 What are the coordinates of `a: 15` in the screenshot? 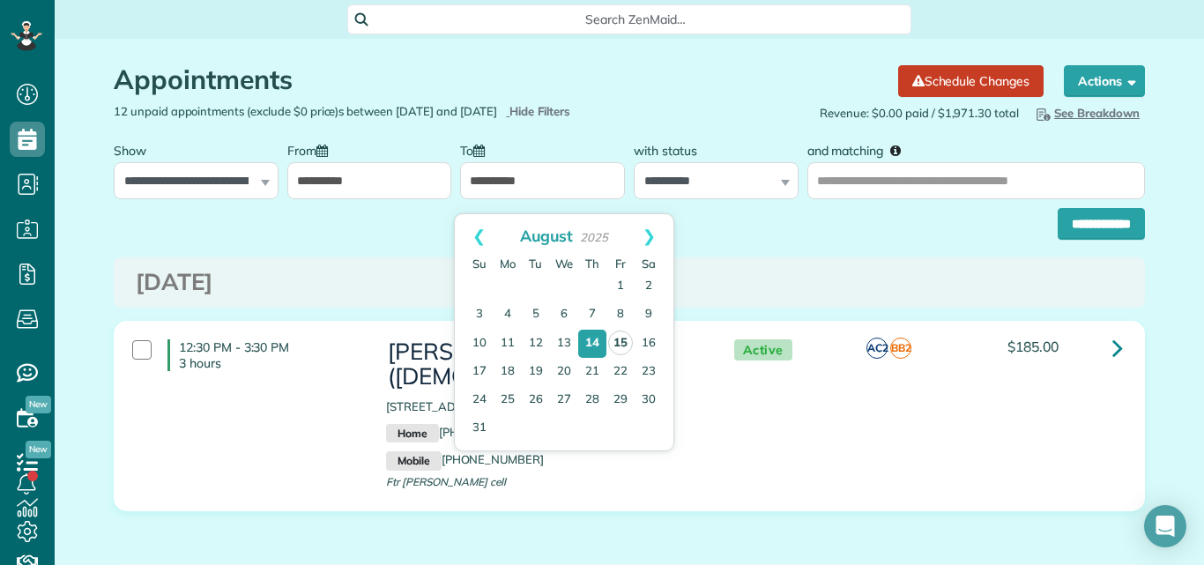 It's located at (620, 343).